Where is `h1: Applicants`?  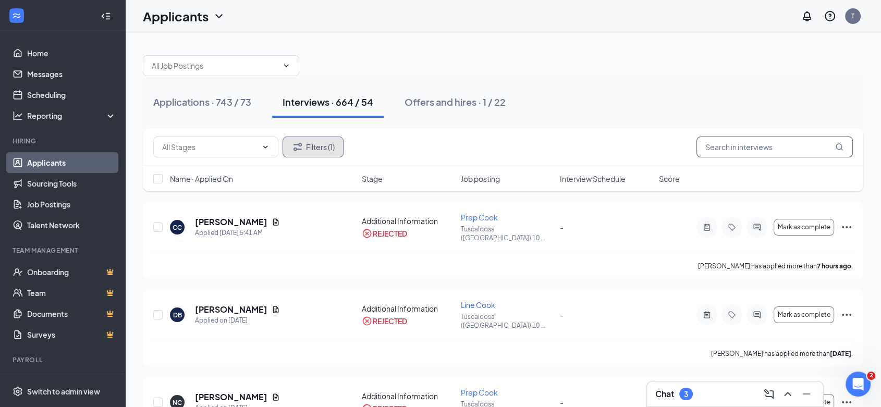 h1: Applicants is located at coordinates (176, 16).